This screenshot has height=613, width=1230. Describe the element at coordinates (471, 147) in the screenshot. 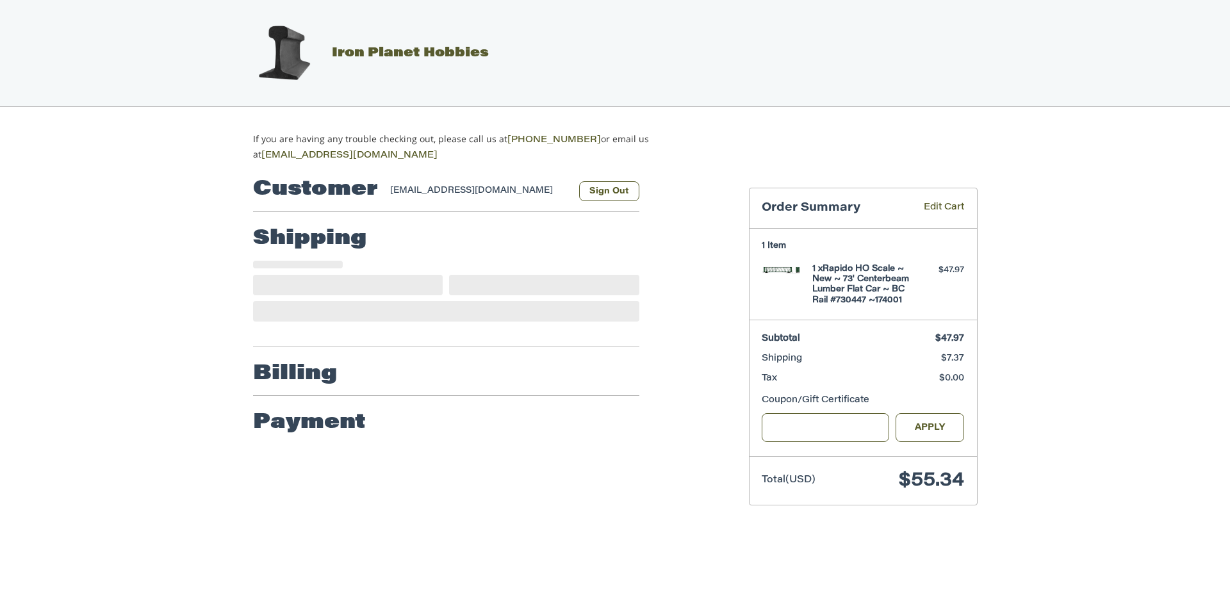

I see `p: If you are having any trouble checking out, please call us at or email us at` at that location.